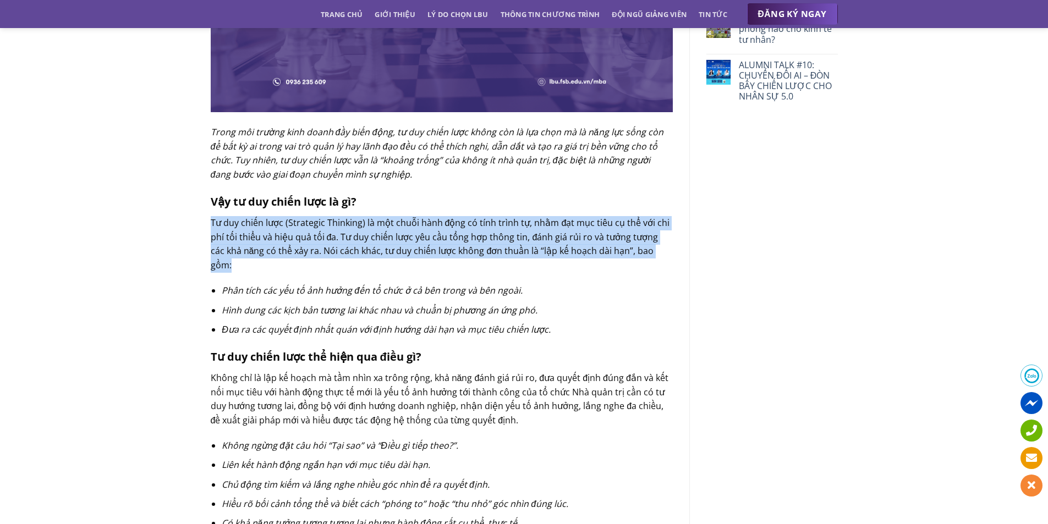  What do you see at coordinates (395, 14) in the screenshot?
I see `a: Giới thiệu` at bounding box center [395, 14].